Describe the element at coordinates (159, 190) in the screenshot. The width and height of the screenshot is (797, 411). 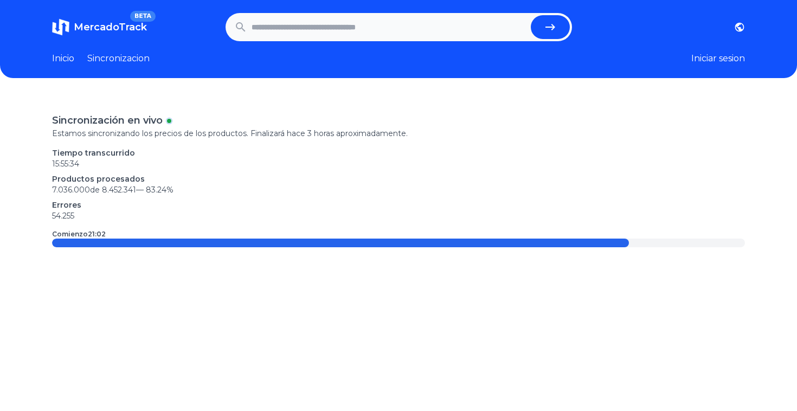
I see `span: 83.24 %` at that location.